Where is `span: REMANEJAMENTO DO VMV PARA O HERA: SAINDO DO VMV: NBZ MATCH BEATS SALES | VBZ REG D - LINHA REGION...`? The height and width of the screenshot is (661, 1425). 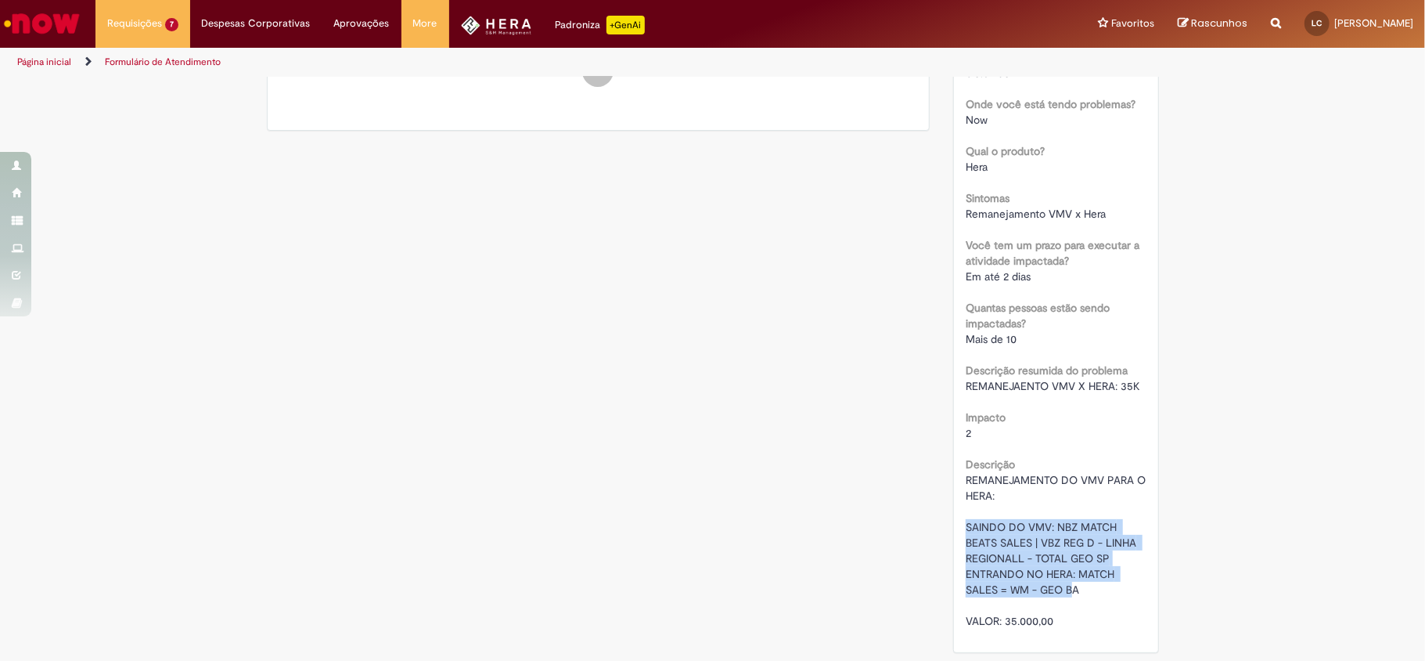
span: REMANEJAMENTO DO VMV PARA O HERA: SAINDO DO VMV: NBZ MATCH BEATS SALES | VBZ REG D - LINHA REGION... is located at coordinates (1058, 550).